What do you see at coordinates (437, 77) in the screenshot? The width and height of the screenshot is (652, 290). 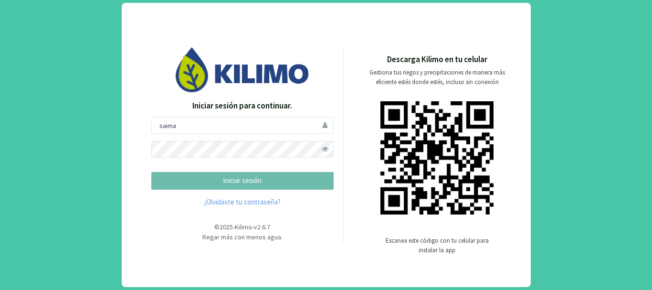 I see `p: Gestiona tus riegos y precipitaciones de manera más eficiente estés donde estés, incluso sin cone...` at bounding box center [437, 77].